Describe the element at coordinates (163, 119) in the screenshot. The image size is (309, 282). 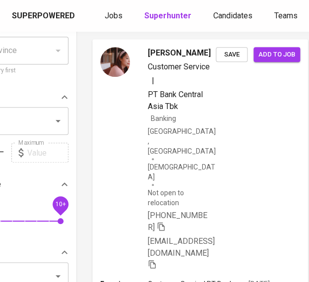
I see `span: Banking` at that location.